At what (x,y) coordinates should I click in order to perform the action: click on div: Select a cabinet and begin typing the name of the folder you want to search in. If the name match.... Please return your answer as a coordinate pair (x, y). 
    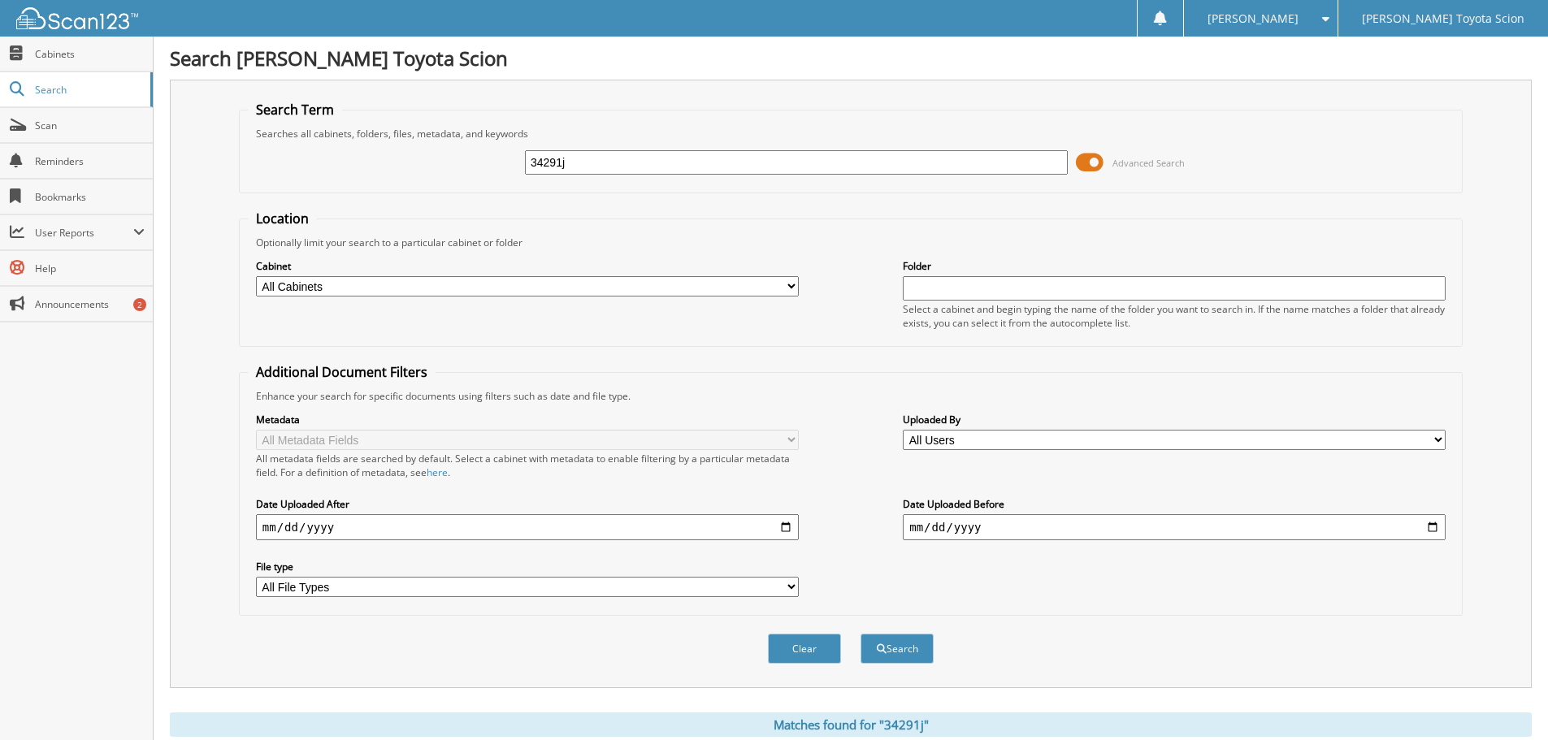
    Looking at the image, I should click on (1174, 316).